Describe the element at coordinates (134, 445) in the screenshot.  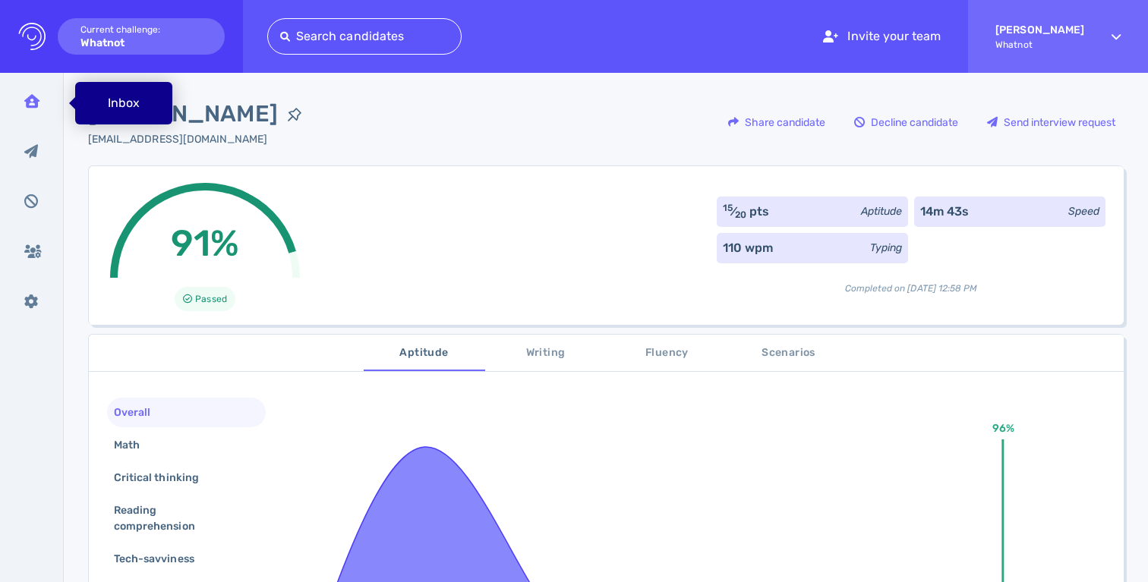
I see `div: Math` at that location.